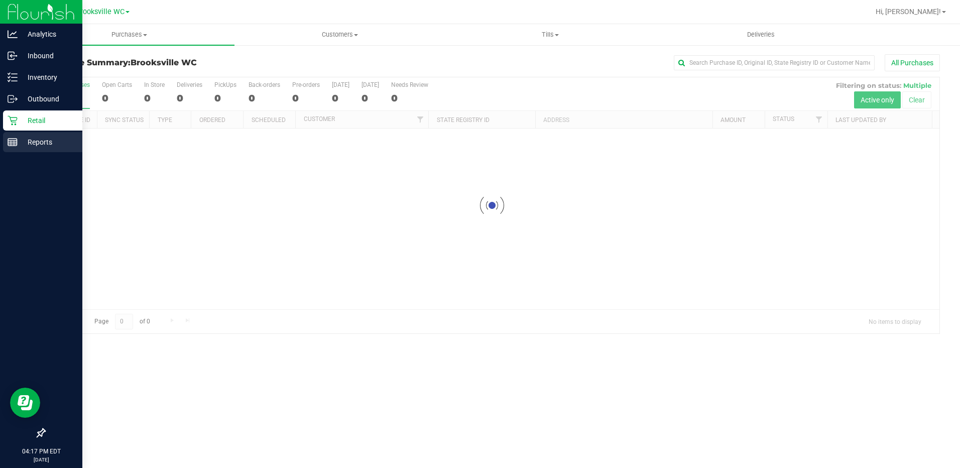 This screenshot has width=960, height=468. Describe the element at coordinates (550, 35) in the screenshot. I see `span: Tills` at that location.